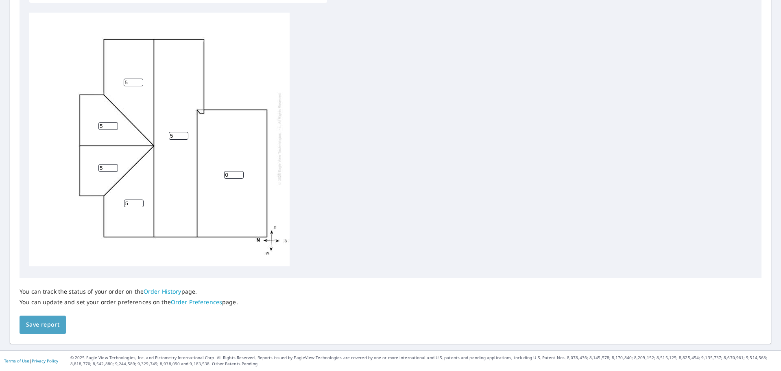 The image size is (781, 371). What do you see at coordinates (43, 324) in the screenshot?
I see `span: Save report` at bounding box center [43, 324].